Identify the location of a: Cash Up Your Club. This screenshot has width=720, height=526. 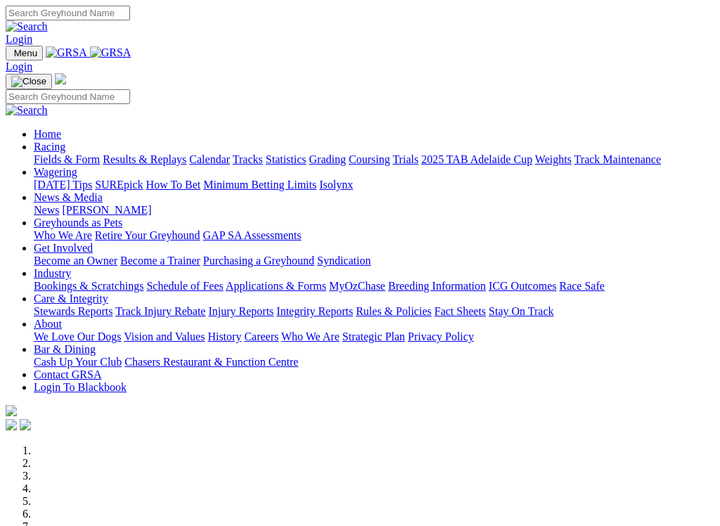
(77, 361).